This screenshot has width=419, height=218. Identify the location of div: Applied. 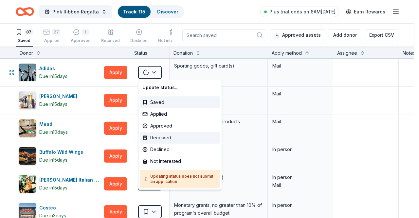
(180, 114).